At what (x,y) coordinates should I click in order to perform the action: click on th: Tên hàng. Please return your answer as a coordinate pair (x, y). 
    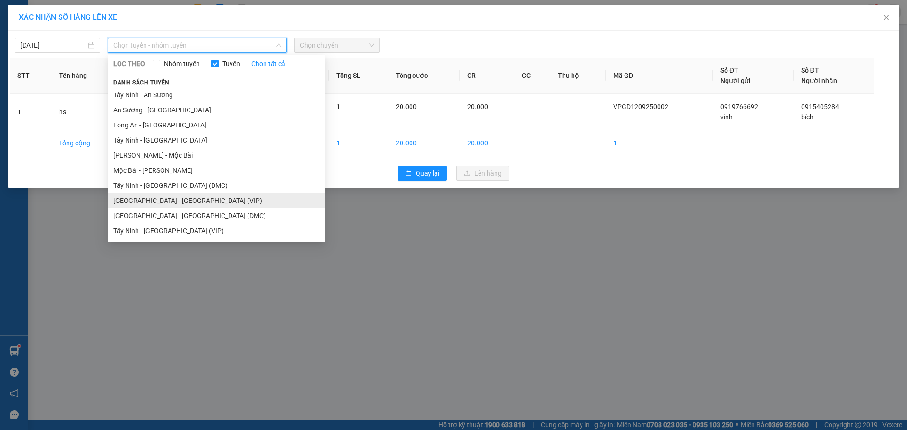
    Looking at the image, I should click on (86, 76).